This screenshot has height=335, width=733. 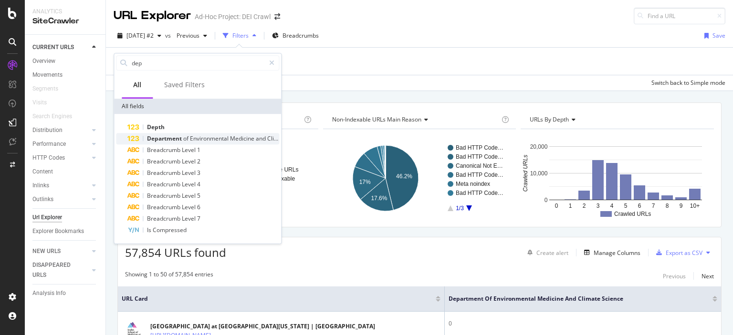 I want to click on div: NEW URLS, so click(x=46, y=251).